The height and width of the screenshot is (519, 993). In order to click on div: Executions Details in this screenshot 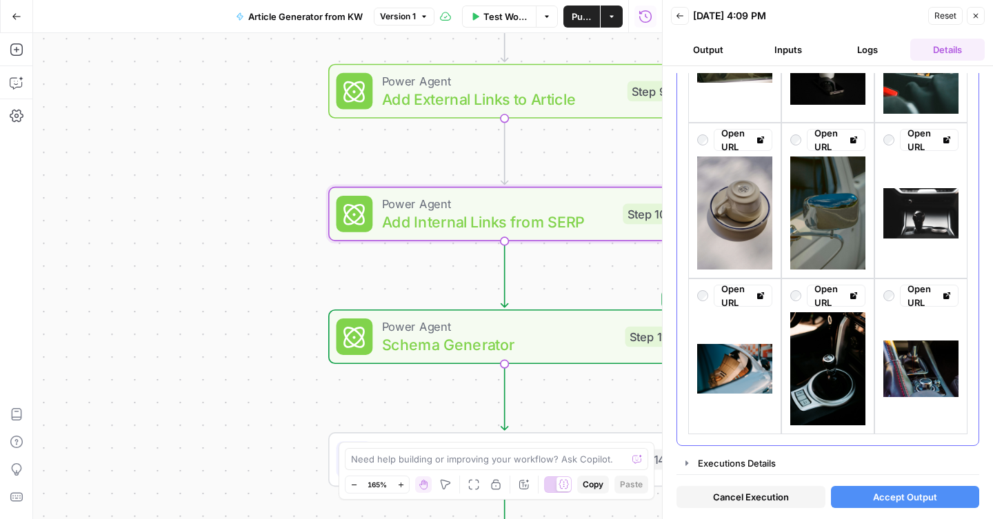, I will do `click(834, 463)`.